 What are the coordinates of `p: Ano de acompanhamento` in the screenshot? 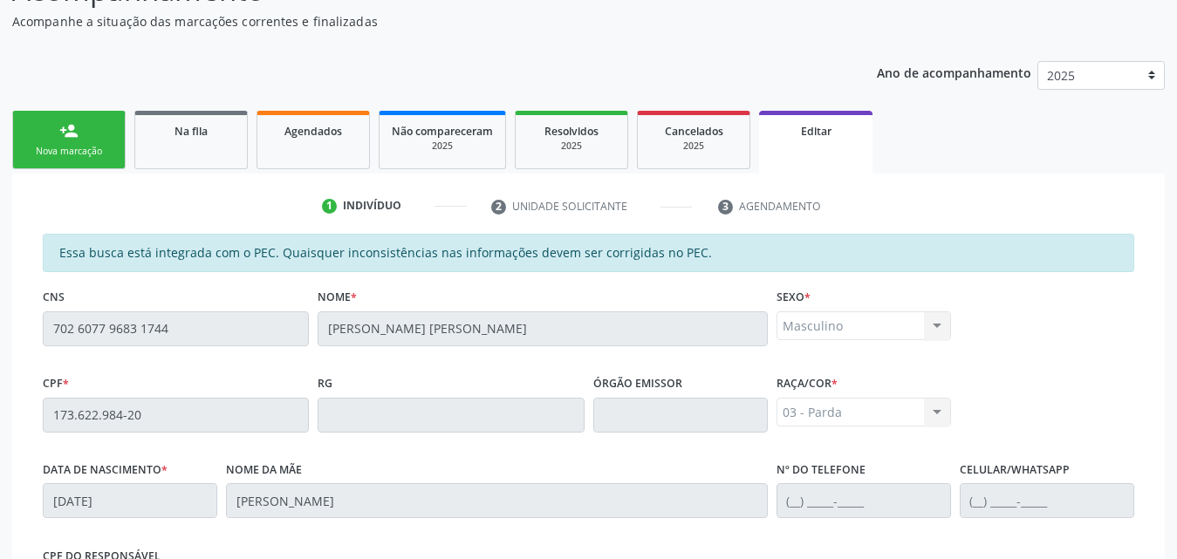 It's located at (953, 72).